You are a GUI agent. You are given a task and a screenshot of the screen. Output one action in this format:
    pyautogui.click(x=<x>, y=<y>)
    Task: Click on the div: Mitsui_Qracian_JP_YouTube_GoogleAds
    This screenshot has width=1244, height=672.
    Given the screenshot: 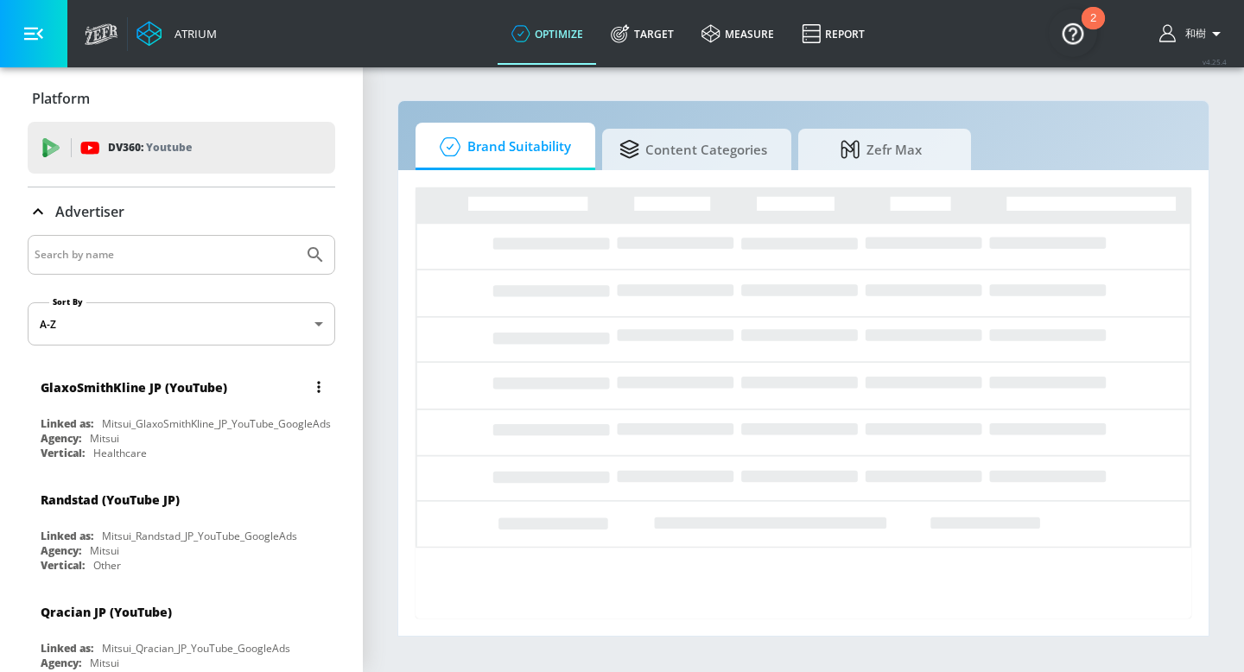 What is the action you would take?
    pyautogui.click(x=196, y=648)
    